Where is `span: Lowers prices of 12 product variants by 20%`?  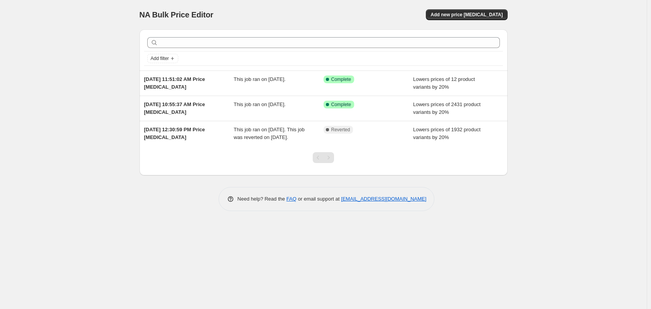 span: Lowers prices of 12 product variants by 20% is located at coordinates (444, 83).